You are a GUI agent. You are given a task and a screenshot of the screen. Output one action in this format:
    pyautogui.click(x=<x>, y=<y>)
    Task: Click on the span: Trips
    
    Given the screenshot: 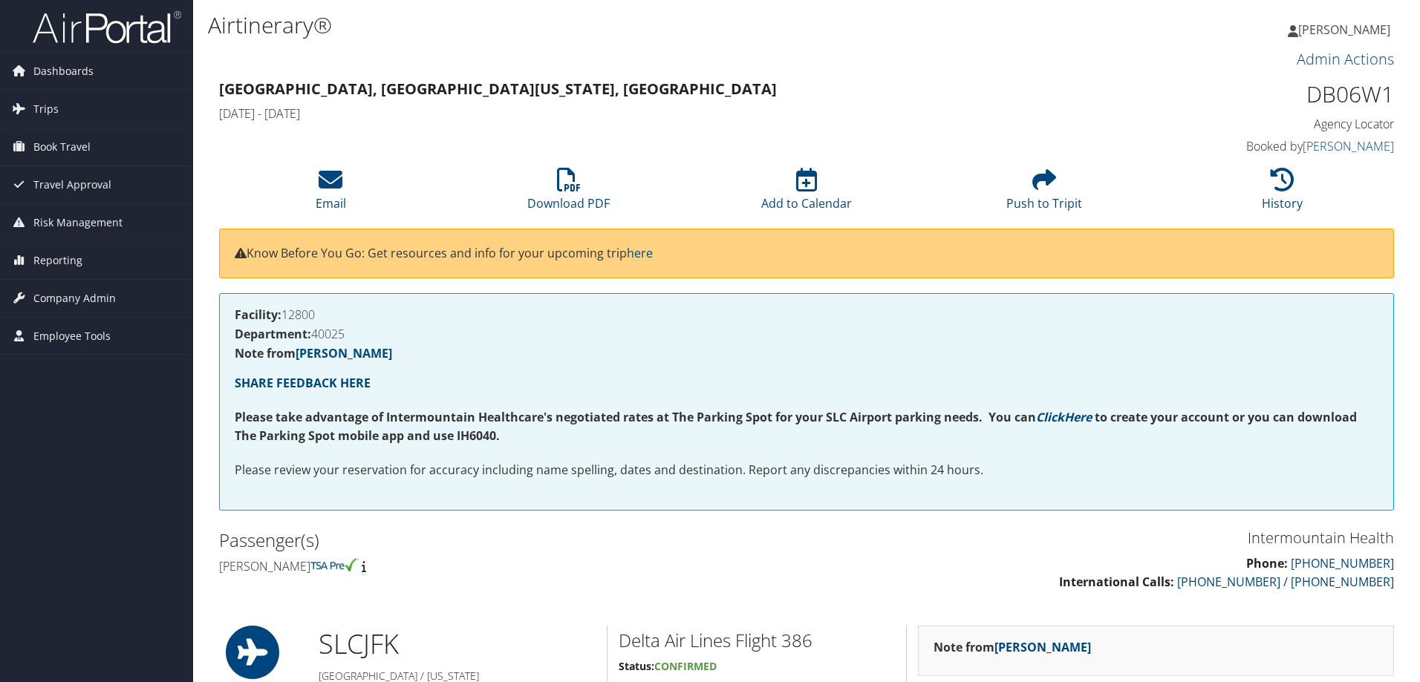 What is the action you would take?
    pyautogui.click(x=46, y=109)
    